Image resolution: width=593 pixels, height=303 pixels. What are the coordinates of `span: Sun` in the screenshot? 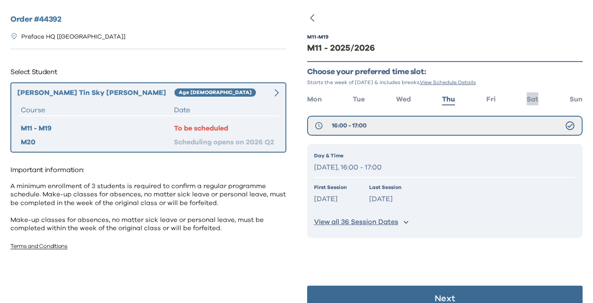 It's located at (576, 99).